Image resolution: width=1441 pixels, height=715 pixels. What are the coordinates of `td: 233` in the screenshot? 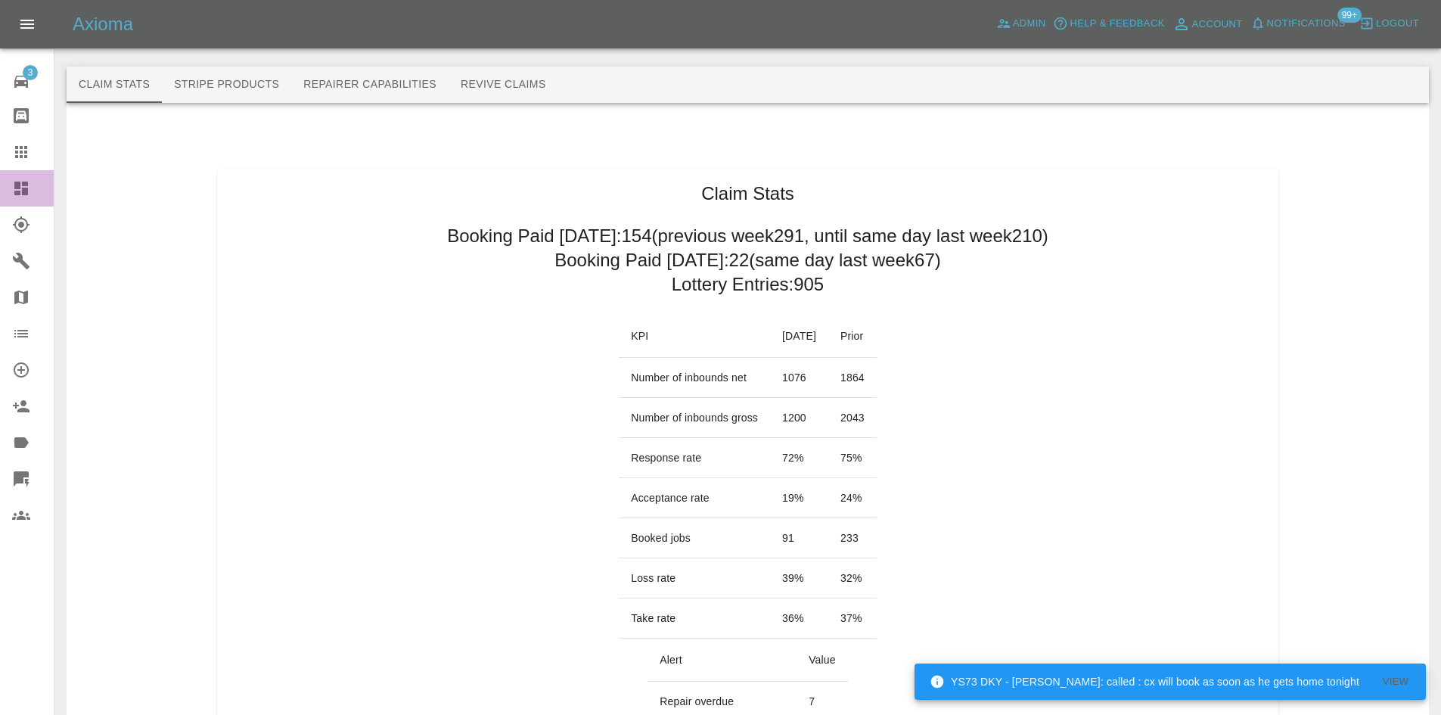 It's located at (853, 538).